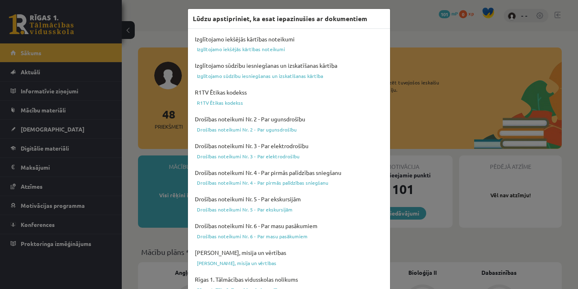 Image resolution: width=578 pixels, height=289 pixels. Describe the element at coordinates (289, 173) in the screenshot. I see `h4: Drošības noteikumi Nr. 4 - Par pirmās palīdzības sniegšanu` at that location.